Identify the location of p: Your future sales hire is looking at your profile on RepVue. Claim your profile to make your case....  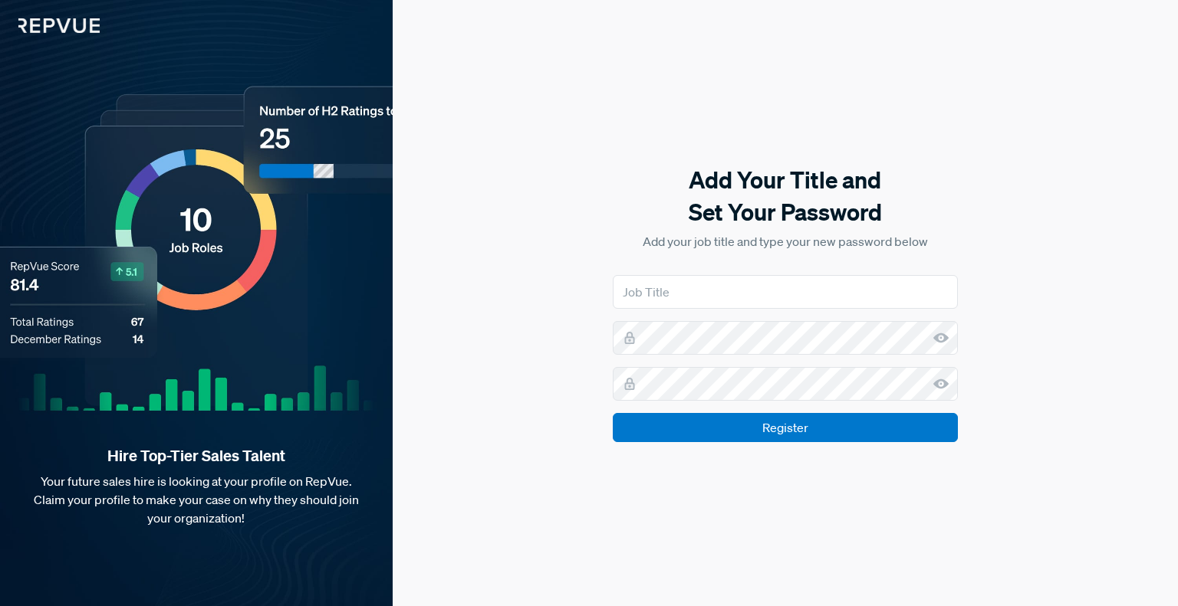
(196, 500).